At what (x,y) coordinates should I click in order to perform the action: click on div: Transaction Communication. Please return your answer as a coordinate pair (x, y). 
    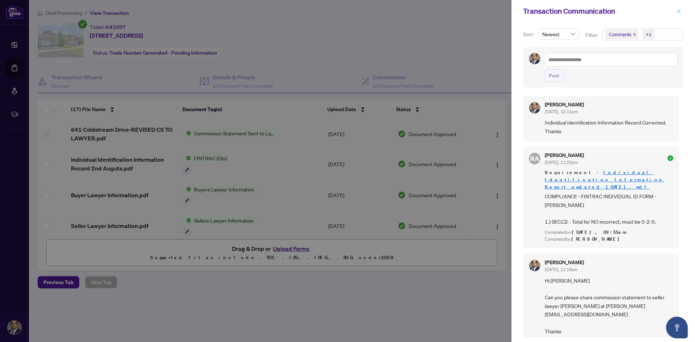
    Looking at the image, I should click on (598, 11).